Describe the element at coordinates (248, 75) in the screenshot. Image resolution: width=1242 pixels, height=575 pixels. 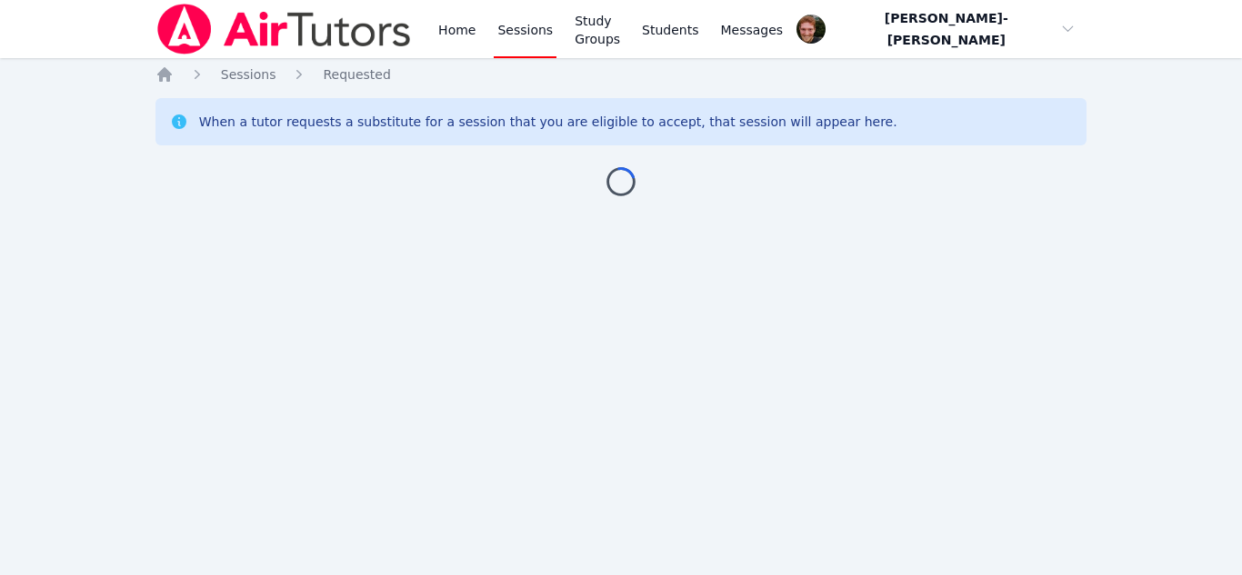
I see `span: Sessions` at that location.